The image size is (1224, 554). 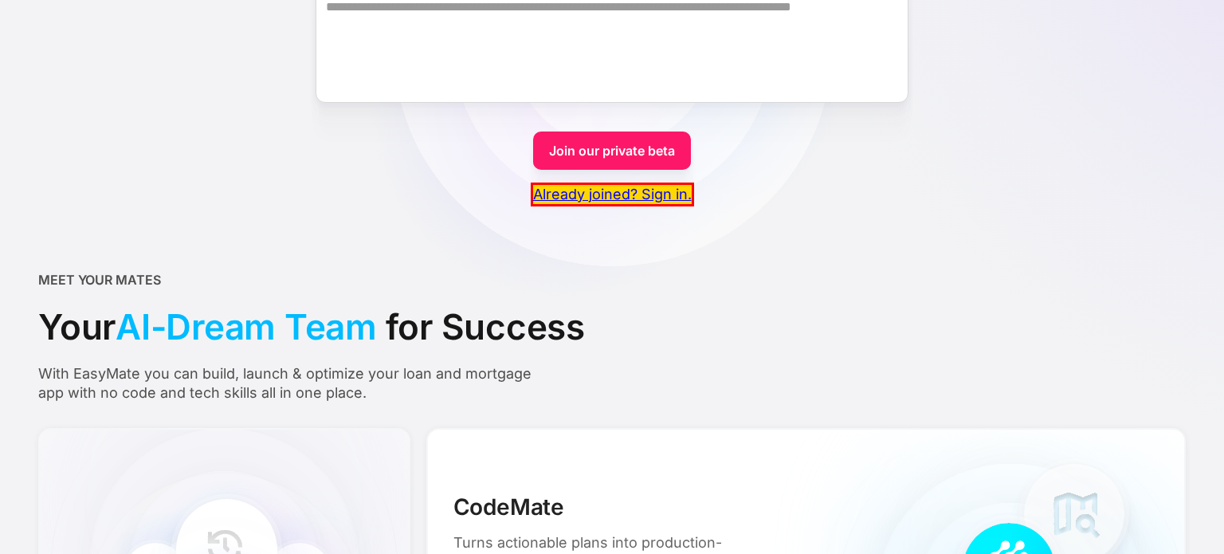 I want to click on a: Already joined? Sign in., so click(x=612, y=194).